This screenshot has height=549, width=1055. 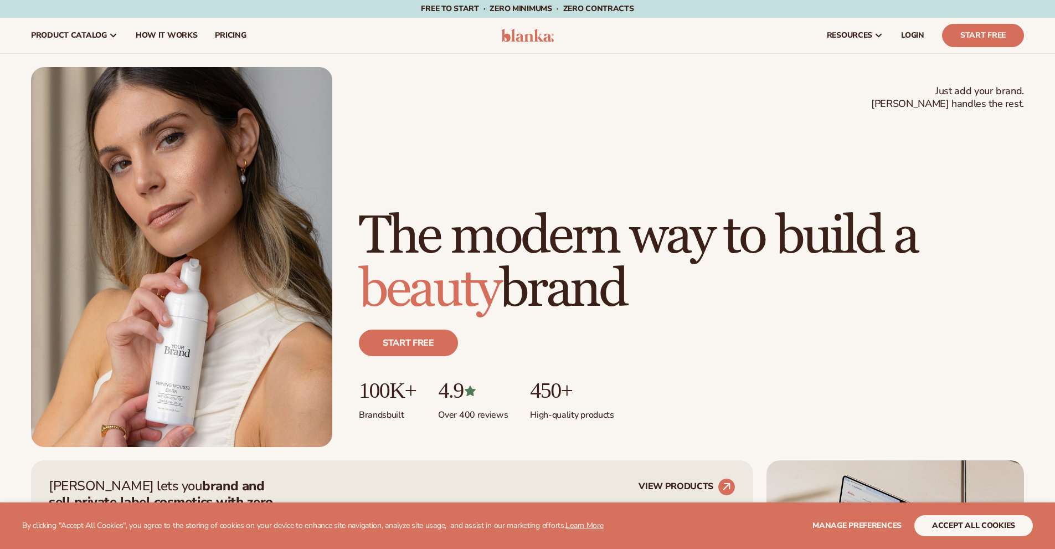 I want to click on a: logo, so click(x=527, y=35).